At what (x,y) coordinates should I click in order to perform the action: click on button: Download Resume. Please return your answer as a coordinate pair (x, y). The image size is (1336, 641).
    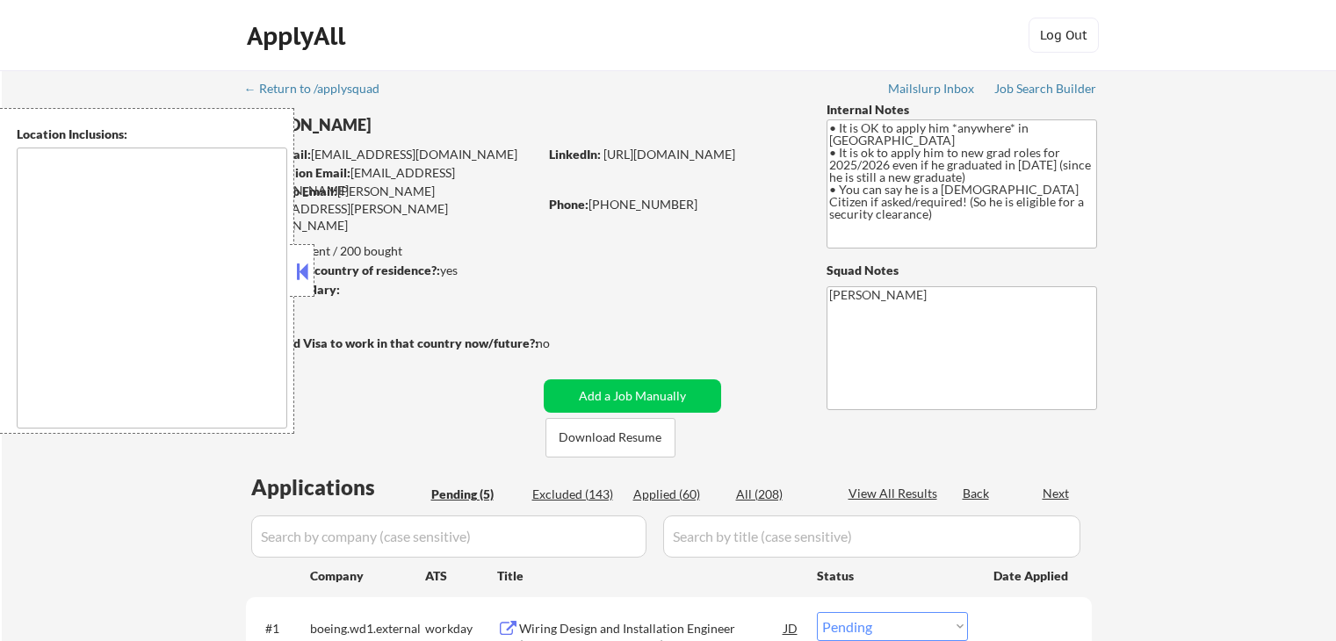
    Looking at the image, I should click on (610, 437).